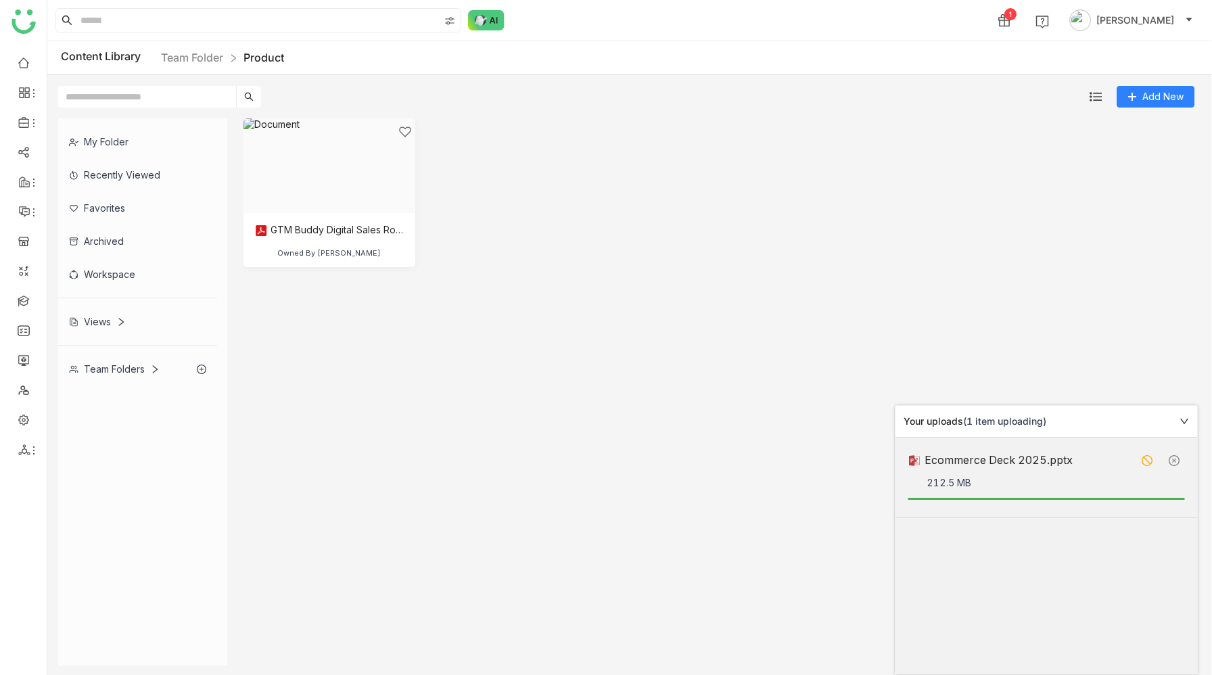 The width and height of the screenshot is (1212, 675). Describe the element at coordinates (486, 20) in the screenshot. I see `img: ask-buddy-normal.svg` at that location.